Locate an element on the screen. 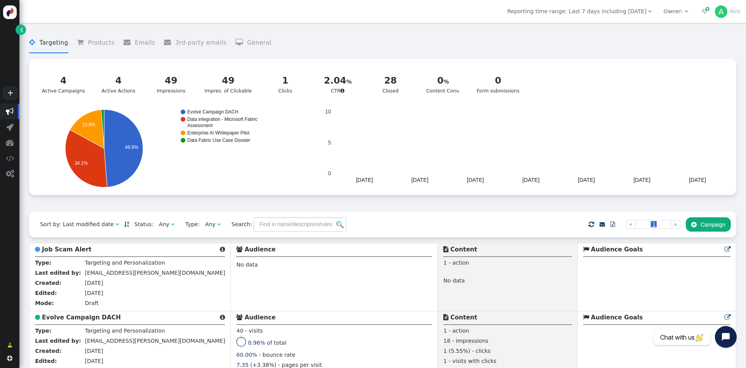 Image resolution: width=746 pixels, height=368 pixels. b: Edited: is located at coordinates (46, 361).